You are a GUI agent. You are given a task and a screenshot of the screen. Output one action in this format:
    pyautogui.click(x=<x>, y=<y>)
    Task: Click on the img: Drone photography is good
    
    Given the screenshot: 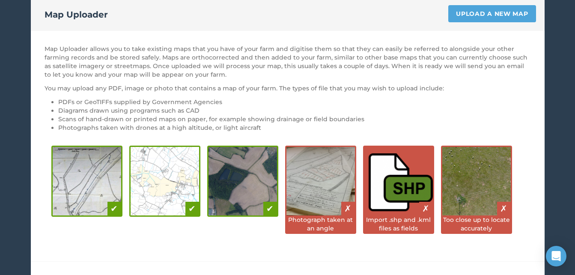 What is the action you would take?
    pyautogui.click(x=243, y=181)
    